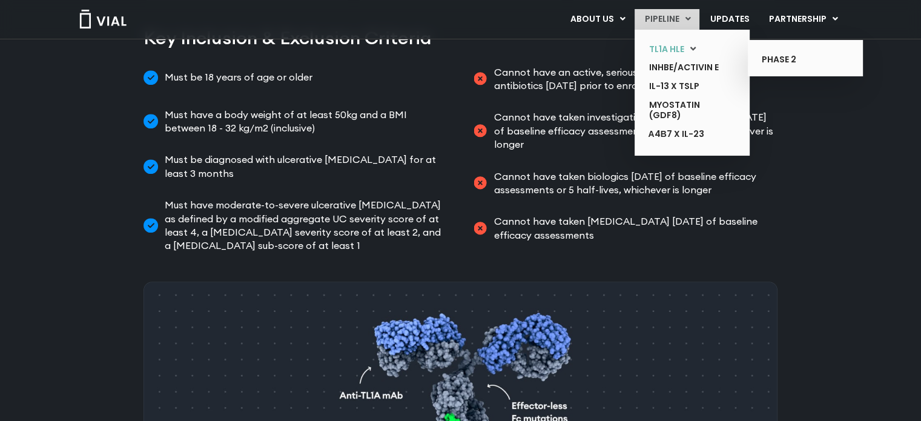  Describe the element at coordinates (667, 19) in the screenshot. I see `a: PIPELINEMenu Toggle` at that location.